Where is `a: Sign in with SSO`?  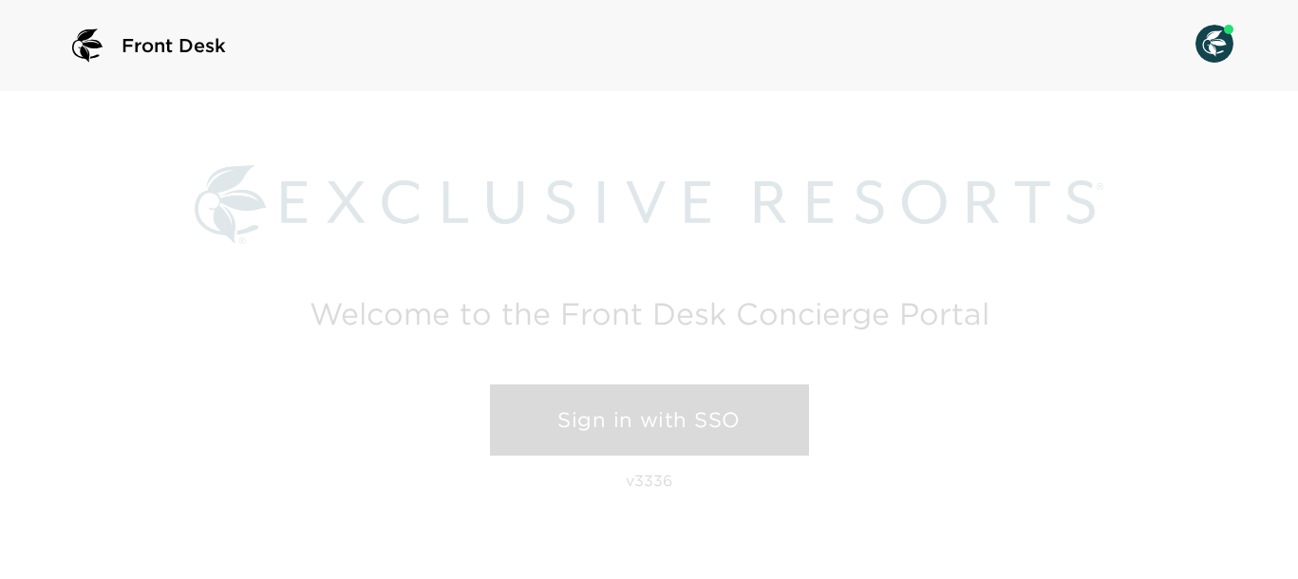 a: Sign in with SSO is located at coordinates (649, 421).